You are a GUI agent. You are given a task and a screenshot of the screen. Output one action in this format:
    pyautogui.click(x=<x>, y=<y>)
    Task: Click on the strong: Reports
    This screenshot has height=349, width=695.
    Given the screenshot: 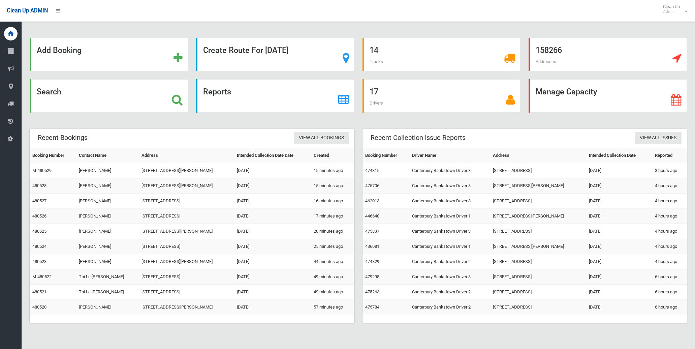 What is the action you would take?
    pyautogui.click(x=217, y=92)
    